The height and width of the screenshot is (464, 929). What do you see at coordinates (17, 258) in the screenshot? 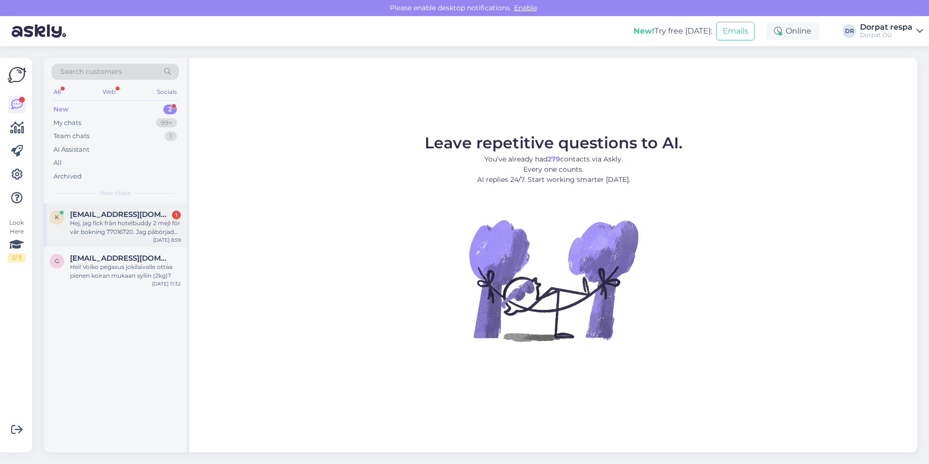
I see `div: 2 / 3` at bounding box center [17, 258].